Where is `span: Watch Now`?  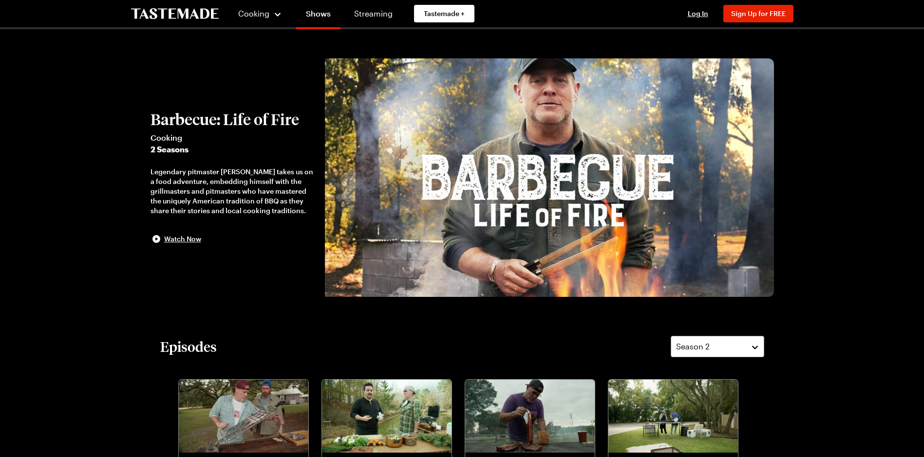 span: Watch Now is located at coordinates (183, 239).